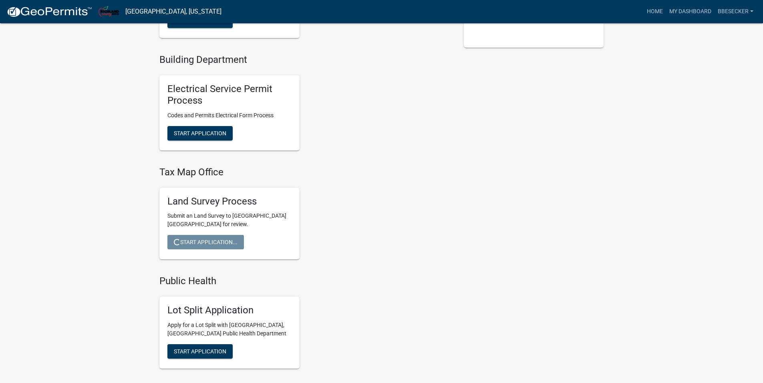 This screenshot has width=763, height=383. What do you see at coordinates (690, 12) in the screenshot?
I see `a: My Dashboard` at bounding box center [690, 12].